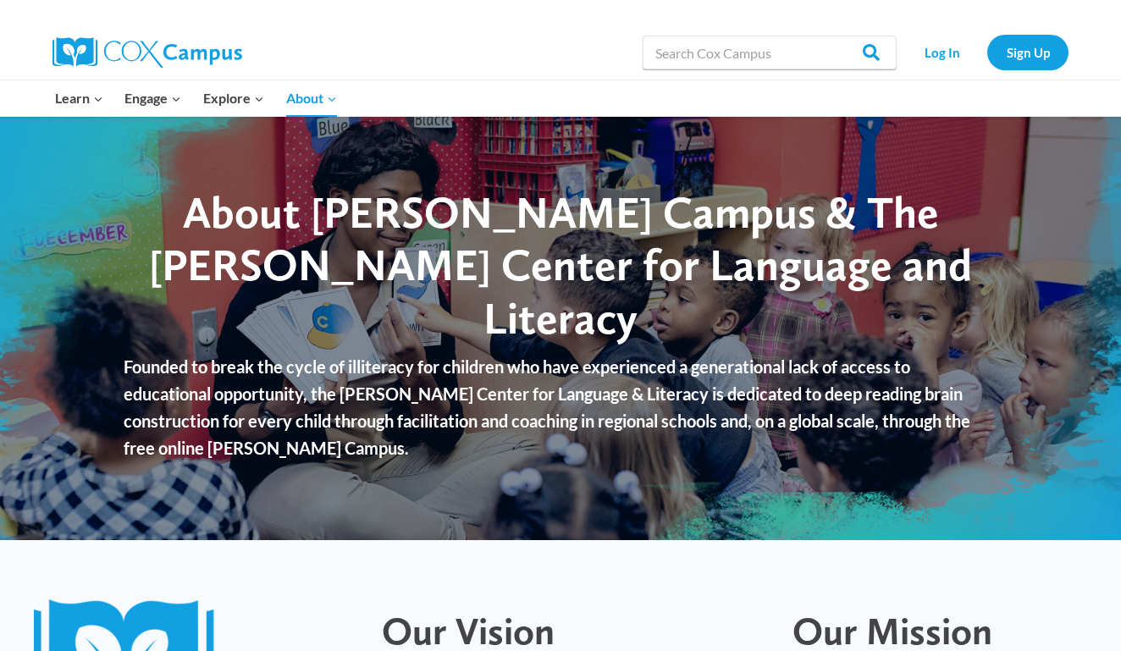 The image size is (1121, 651). What do you see at coordinates (1028, 52) in the screenshot?
I see `a: Sign Up` at bounding box center [1028, 52].